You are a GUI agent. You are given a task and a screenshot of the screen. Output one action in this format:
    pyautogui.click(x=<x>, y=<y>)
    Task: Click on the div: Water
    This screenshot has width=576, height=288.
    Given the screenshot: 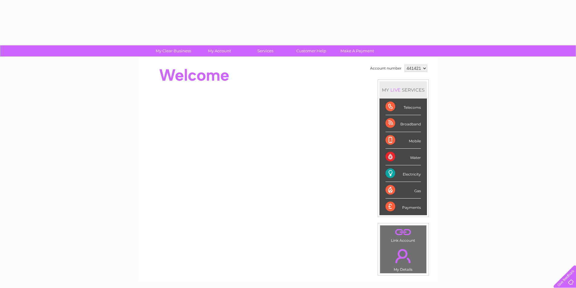 What is the action you would take?
    pyautogui.click(x=403, y=157)
    